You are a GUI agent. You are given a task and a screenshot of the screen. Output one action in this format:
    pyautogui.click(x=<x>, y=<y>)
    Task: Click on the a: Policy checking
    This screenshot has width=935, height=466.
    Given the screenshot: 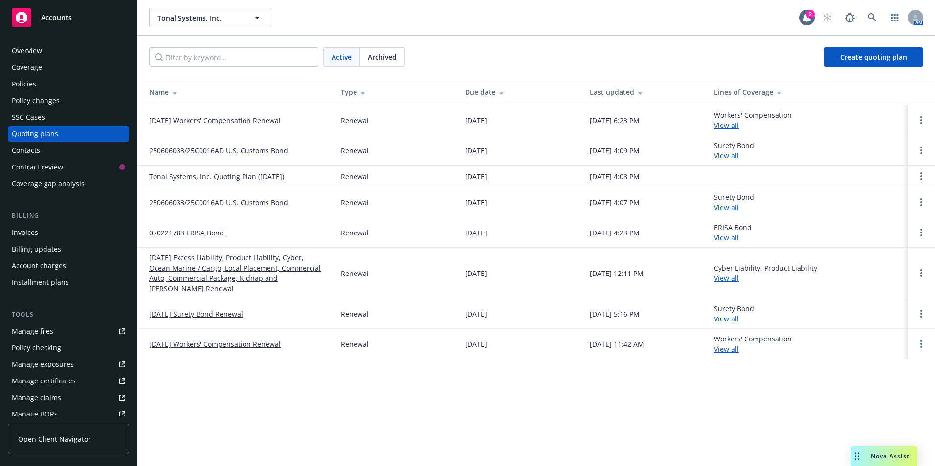 What is the action you would take?
    pyautogui.click(x=68, y=348)
    